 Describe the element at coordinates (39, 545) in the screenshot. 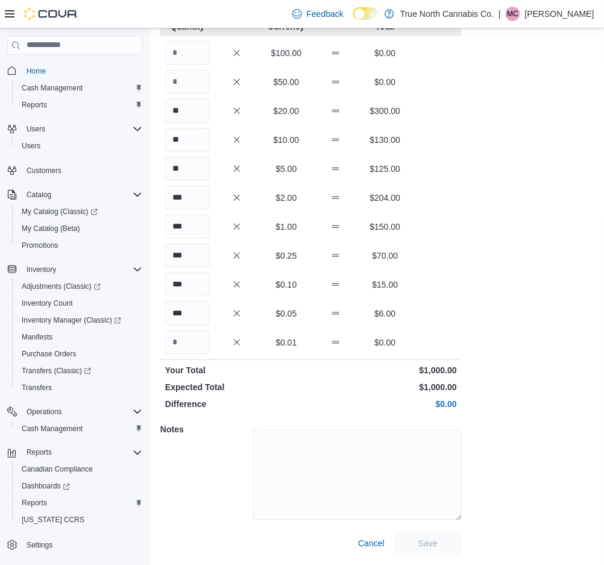

I see `a: Settings` at that location.